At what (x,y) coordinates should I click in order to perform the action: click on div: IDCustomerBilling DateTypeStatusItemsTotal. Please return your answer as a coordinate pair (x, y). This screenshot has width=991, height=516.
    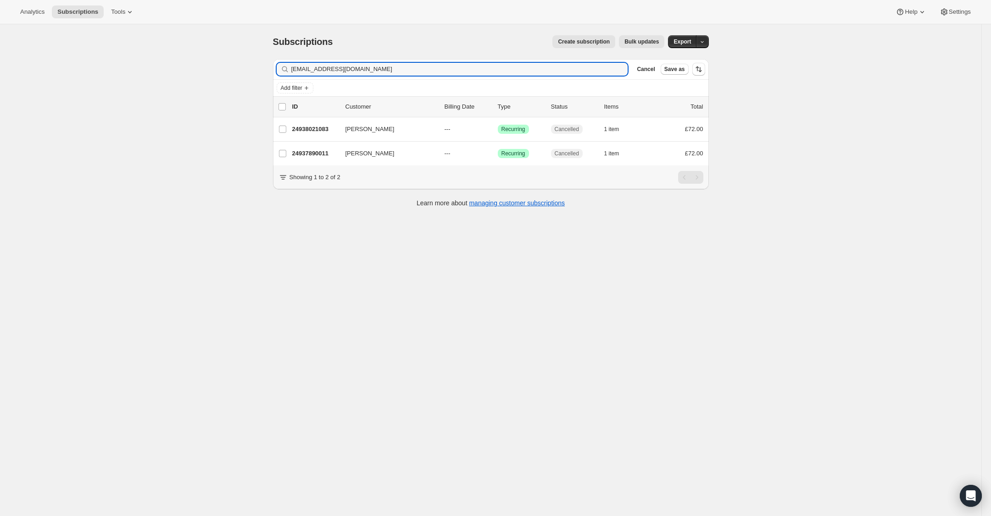
    Looking at the image, I should click on (498, 107).